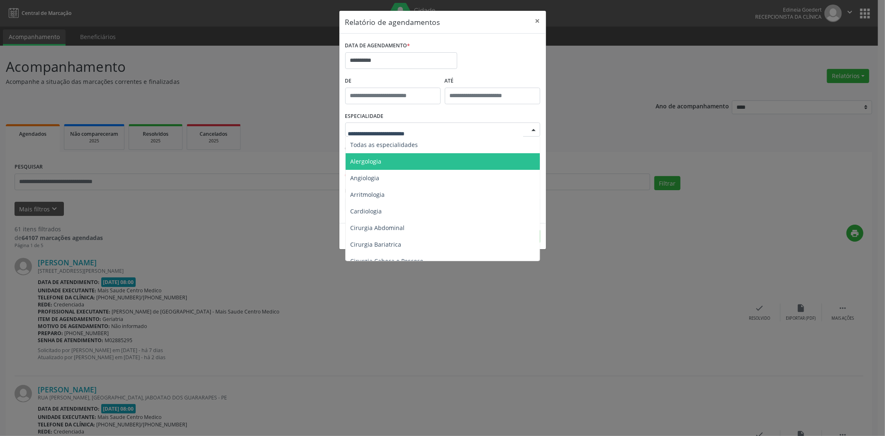  Describe the element at coordinates (365, 178) in the screenshot. I see `span: Angiologia` at that location.